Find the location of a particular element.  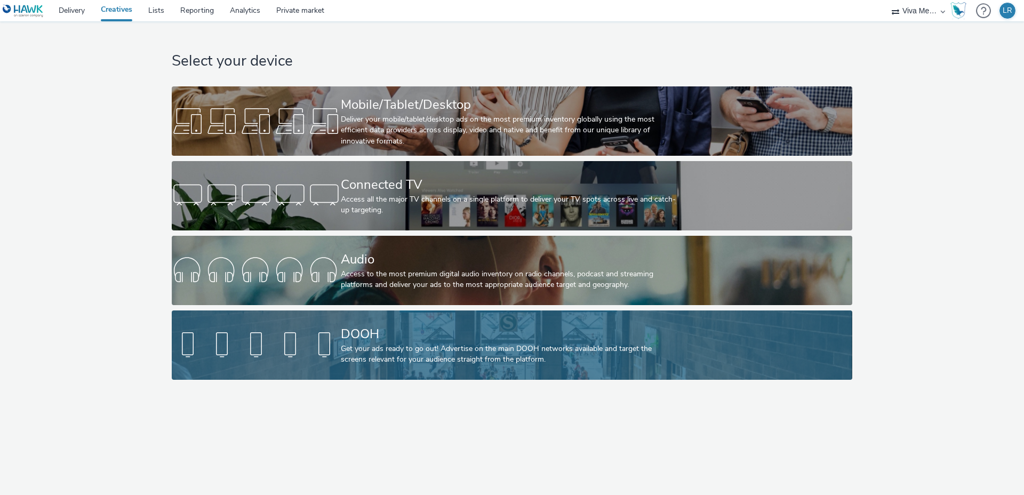

a: Hawk Academy is located at coordinates (961, 11).